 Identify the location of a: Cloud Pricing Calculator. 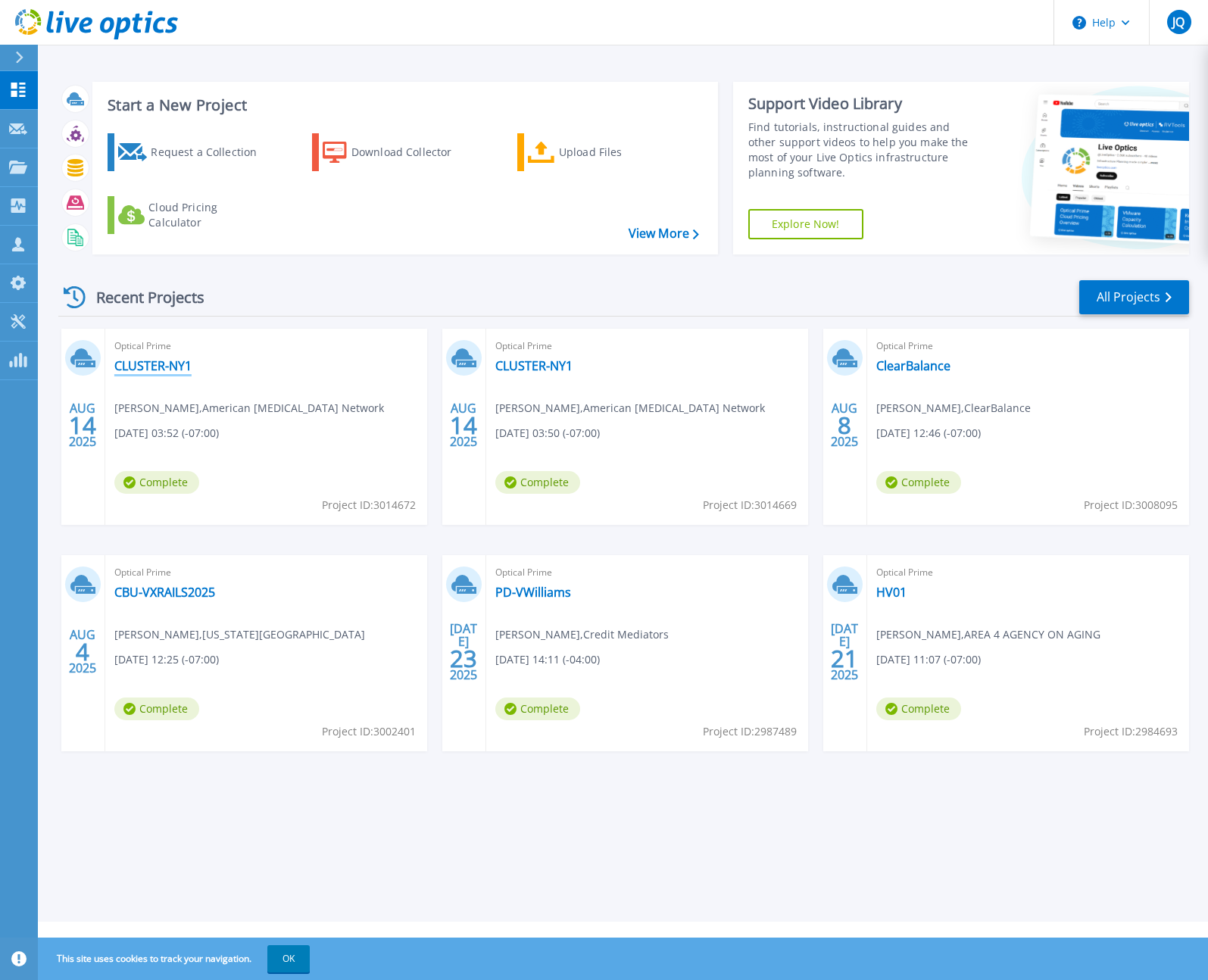
(191, 215).